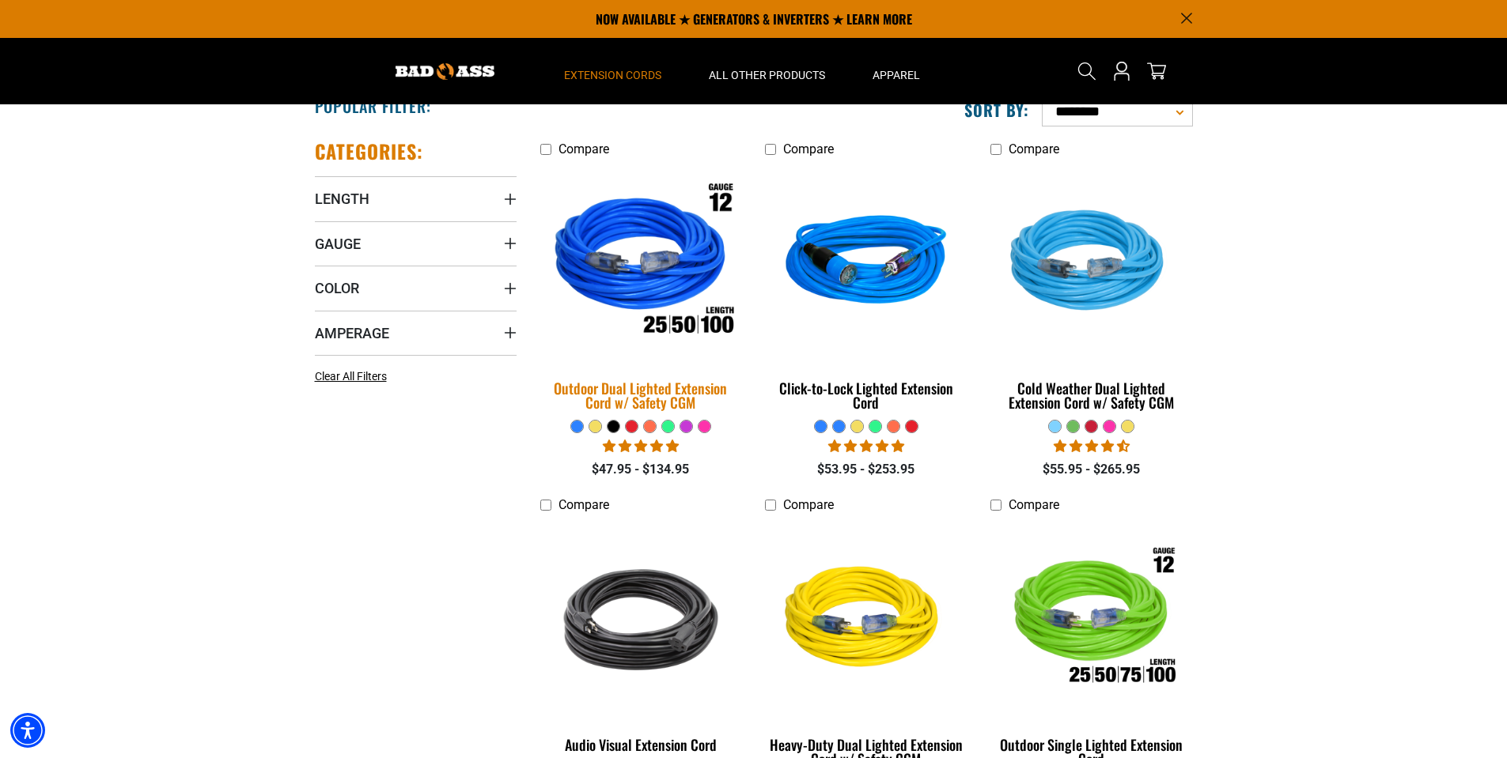 Image resolution: width=1507 pixels, height=758 pixels. Describe the element at coordinates (866, 446) in the screenshot. I see `span: 4.87 stars` at that location.